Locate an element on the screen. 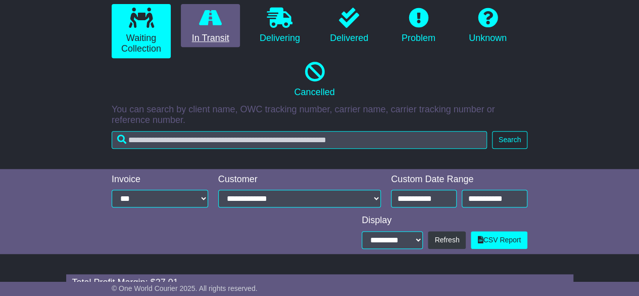 This screenshot has width=639, height=296. p: You can search by client name, OWC tracking number, carrier name, carrier tracking number or refe... is located at coordinates (319, 115).